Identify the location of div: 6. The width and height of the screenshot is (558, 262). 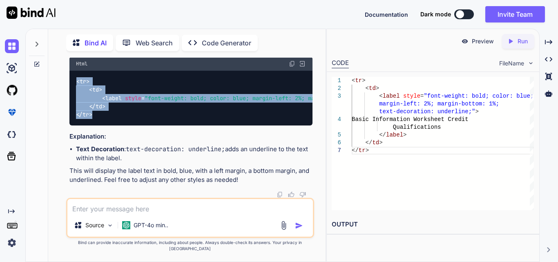
(336, 143).